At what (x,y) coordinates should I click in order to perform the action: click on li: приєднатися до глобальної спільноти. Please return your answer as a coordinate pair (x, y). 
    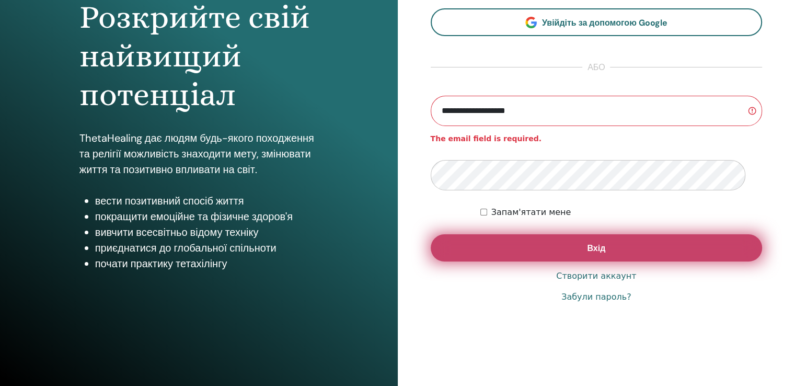
    Looking at the image, I should click on (207, 248).